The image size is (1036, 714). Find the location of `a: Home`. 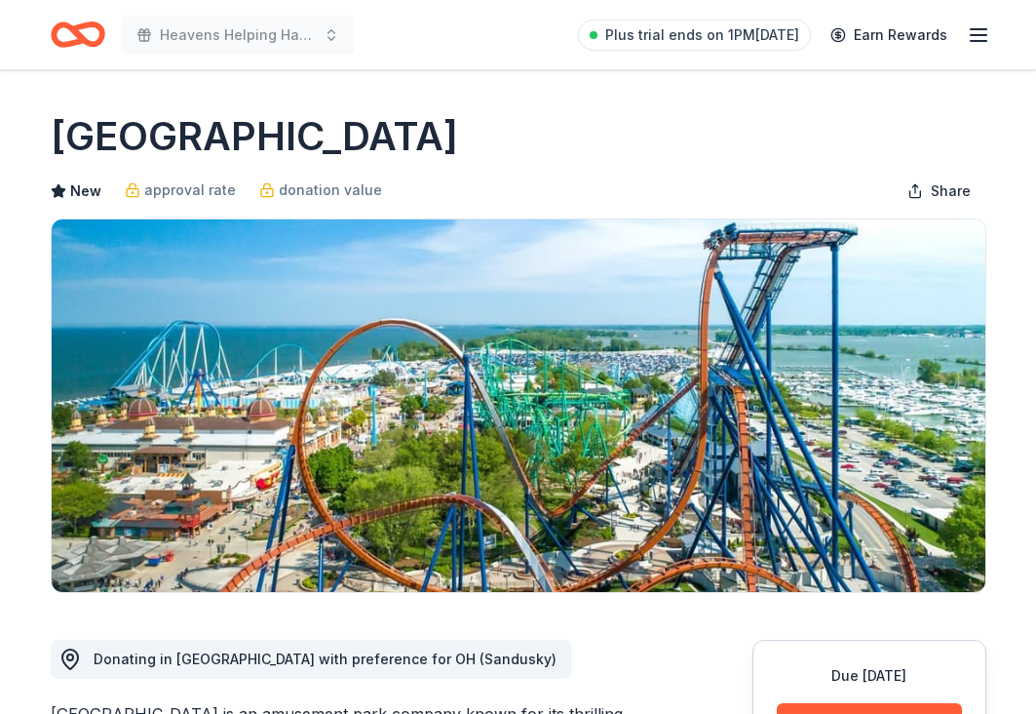

a: Home is located at coordinates (78, 34).